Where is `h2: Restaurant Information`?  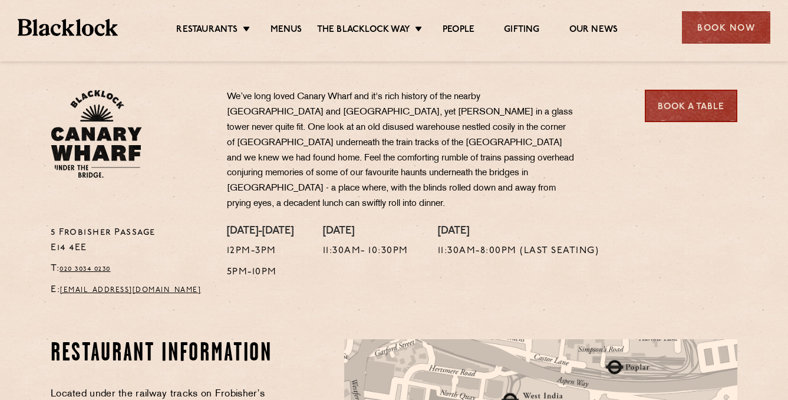 h2: Restaurant Information is located at coordinates (163, 354).